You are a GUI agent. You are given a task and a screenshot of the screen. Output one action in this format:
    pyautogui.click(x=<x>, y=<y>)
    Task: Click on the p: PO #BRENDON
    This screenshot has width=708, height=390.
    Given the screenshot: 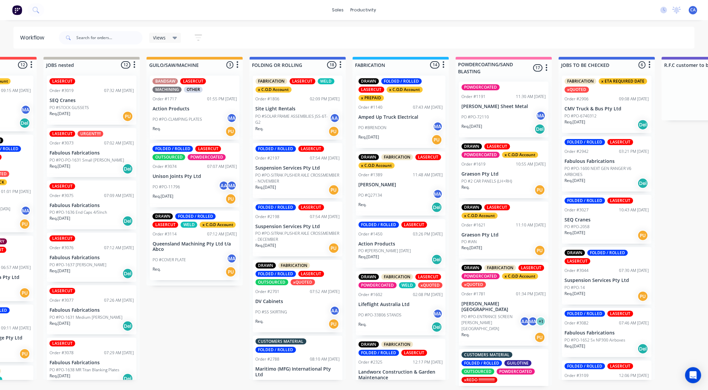 What is the action you would take?
    pyautogui.click(x=373, y=128)
    